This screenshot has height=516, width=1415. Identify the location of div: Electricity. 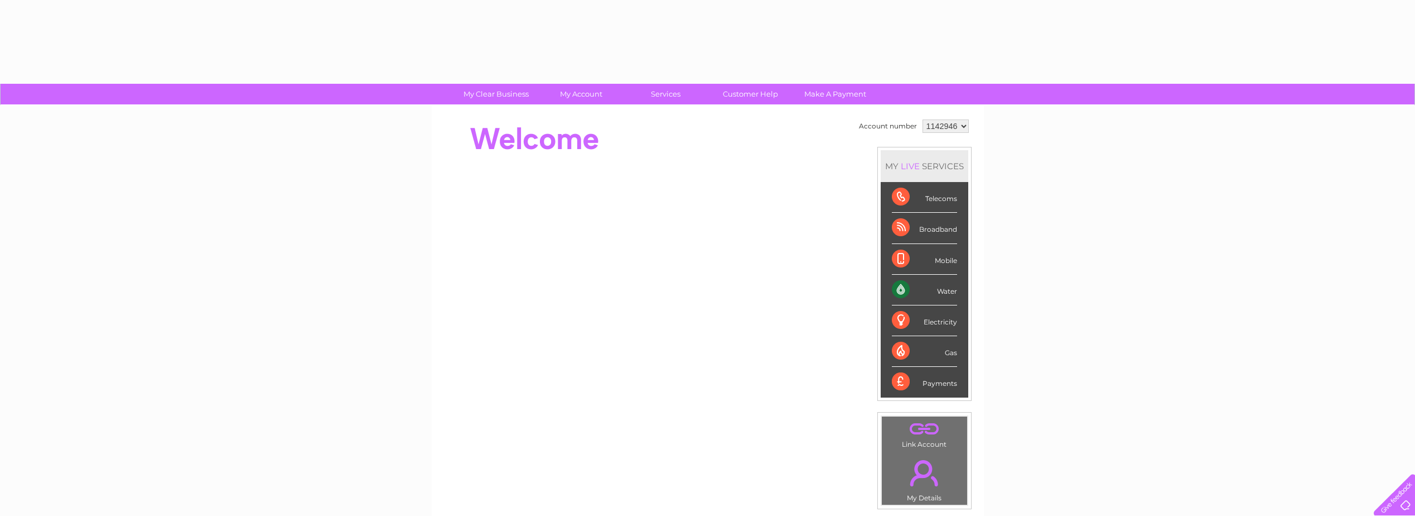
(925, 320).